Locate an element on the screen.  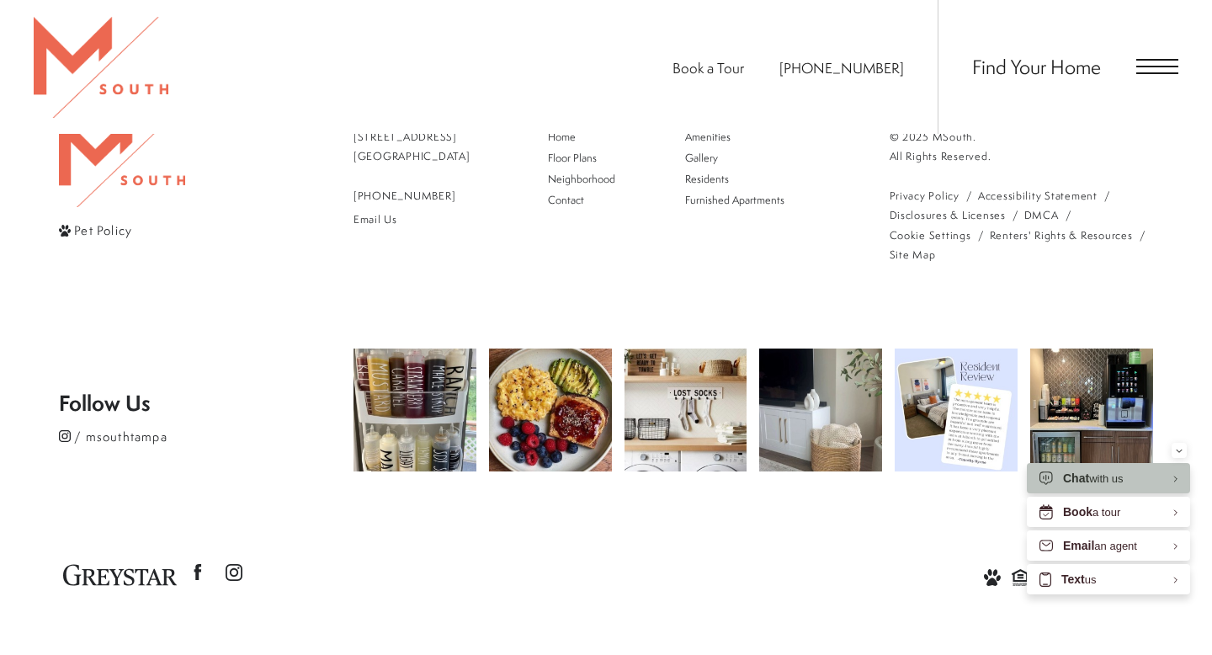
a: Accessibility Statement is located at coordinates (1037, 195).